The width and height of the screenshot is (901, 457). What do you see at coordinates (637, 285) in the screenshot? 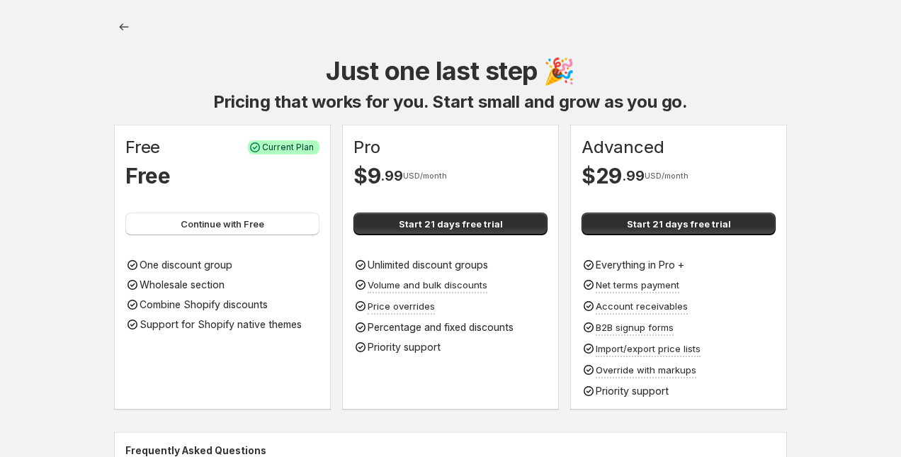
I see `span: Net terms payment` at bounding box center [637, 285].